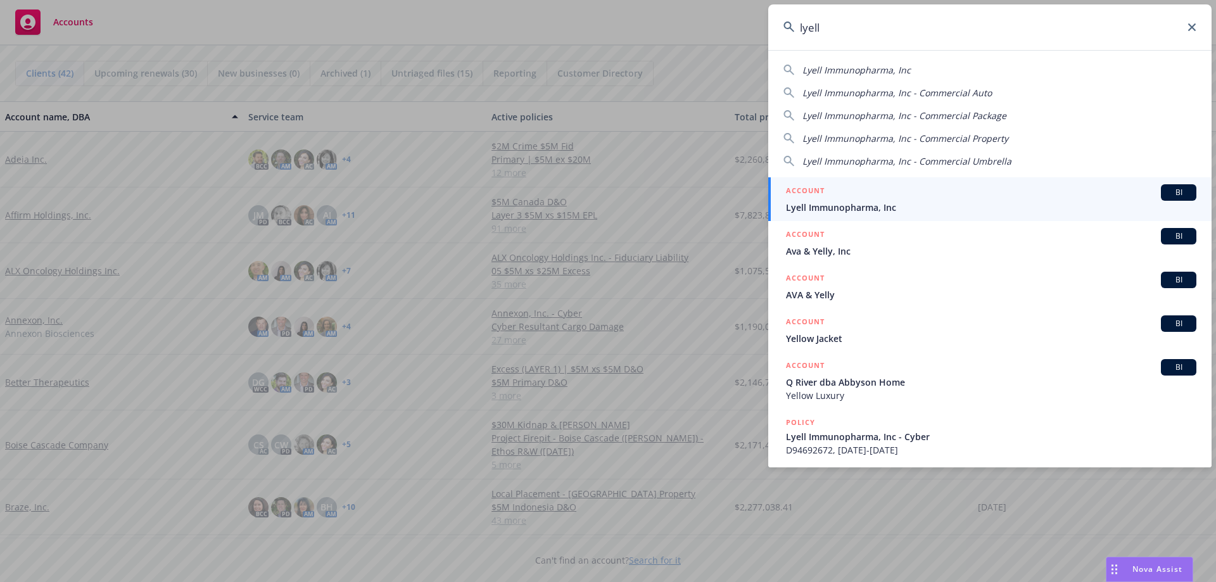  Describe the element at coordinates (897, 92) in the screenshot. I see `span: Lyell Immunopharma, Inc - Commercial Auto` at that location.